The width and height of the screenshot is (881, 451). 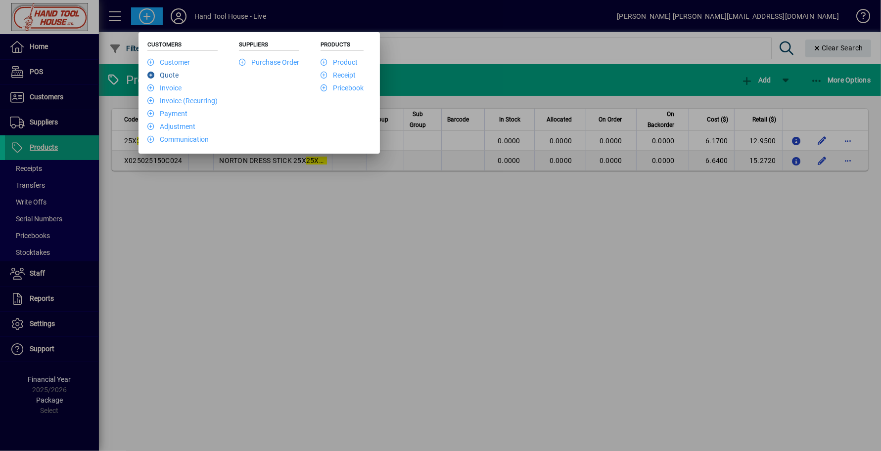 I want to click on h5: Customers, so click(x=182, y=46).